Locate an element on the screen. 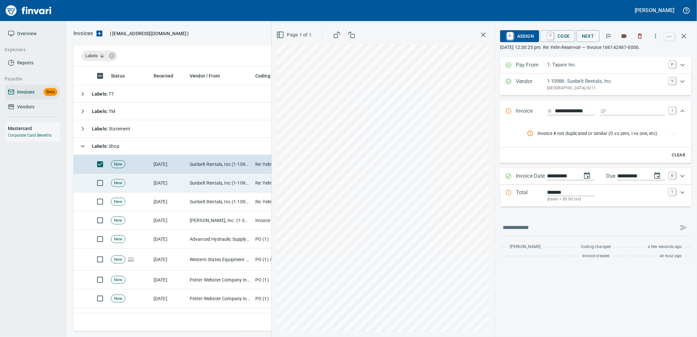  span: This records your message into the invoice and notifies anyone mentioned is located at coordinates (684, 227).